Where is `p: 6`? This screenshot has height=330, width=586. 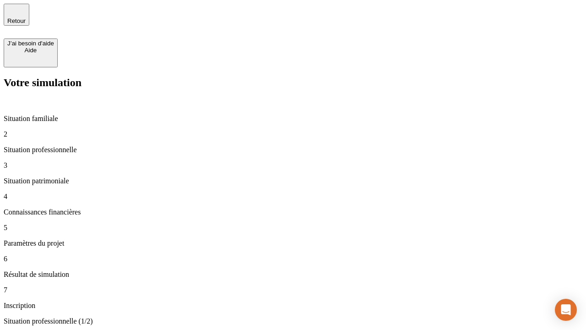 p: 6 is located at coordinates (293, 259).